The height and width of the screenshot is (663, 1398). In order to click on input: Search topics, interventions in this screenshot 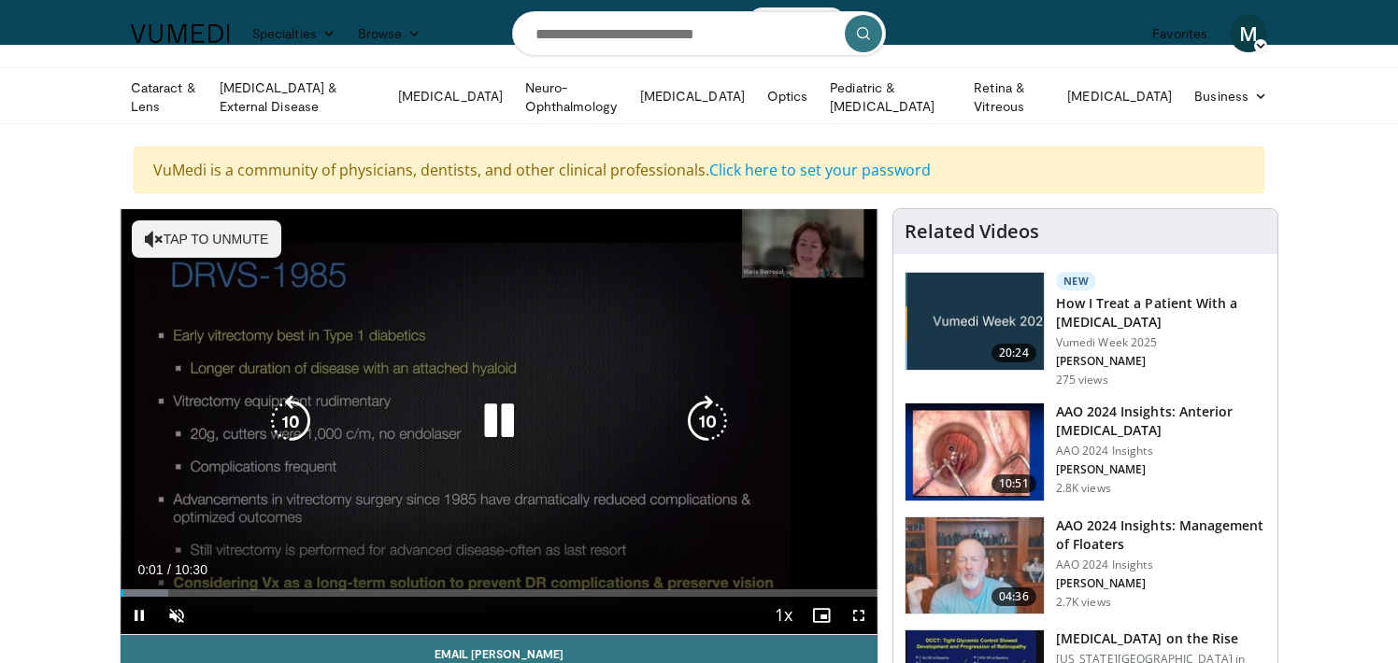, I will do `click(699, 34)`.